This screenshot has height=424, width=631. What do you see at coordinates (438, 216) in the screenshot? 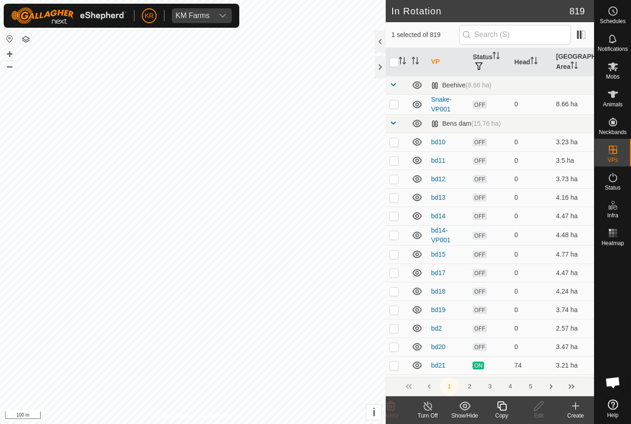
I see `a: bd14` at bounding box center [438, 216].